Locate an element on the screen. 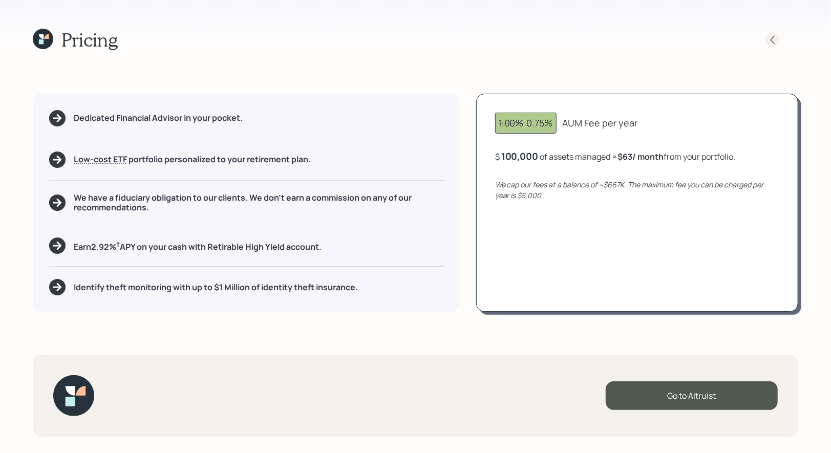 Image resolution: width=831 pixels, height=453 pixels. div: 100,000 is located at coordinates (520, 156).